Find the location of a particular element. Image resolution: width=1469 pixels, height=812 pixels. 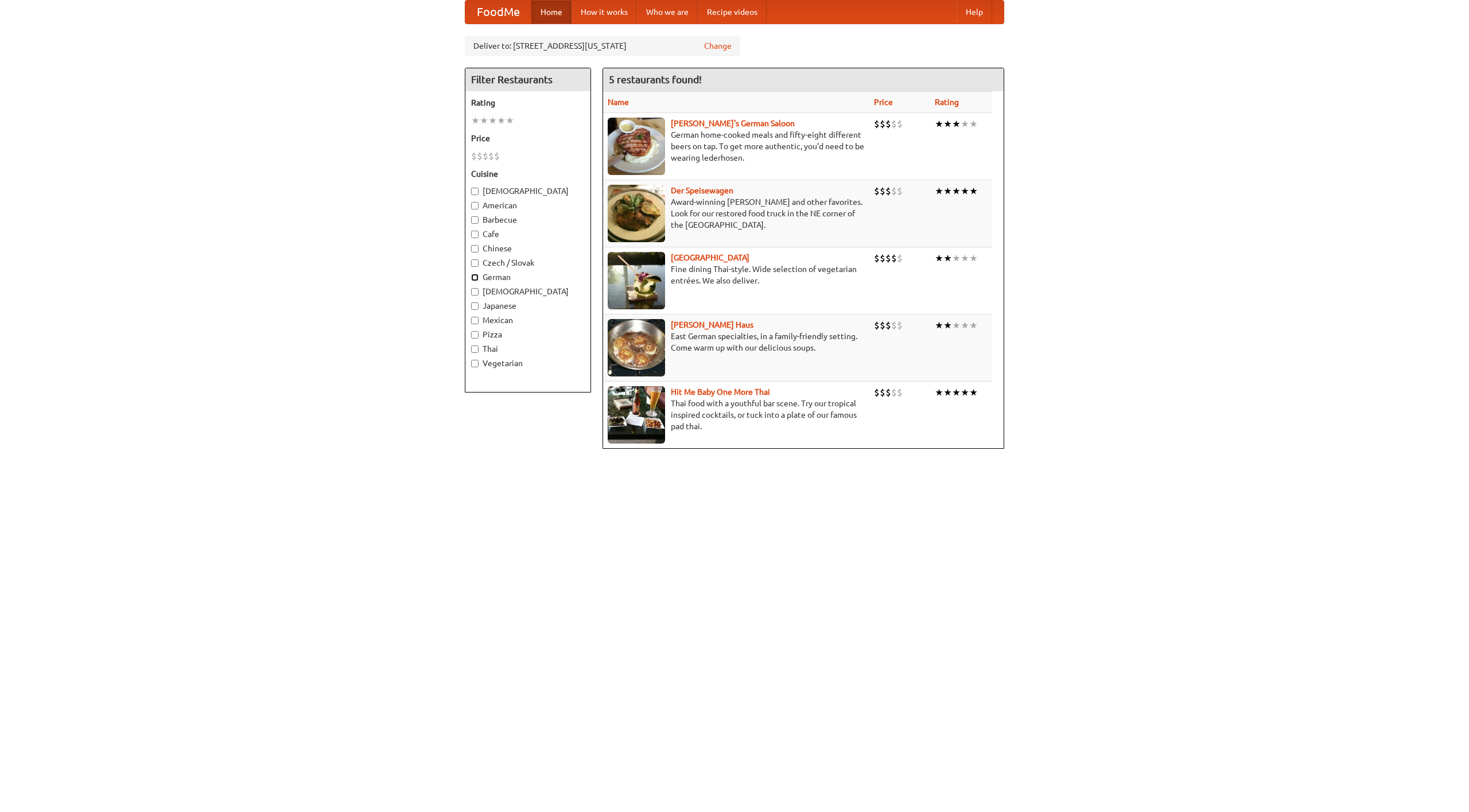

p: East German specialties, in a family-friendly setting. Come warm up with our delicious soups. is located at coordinates (736, 342).